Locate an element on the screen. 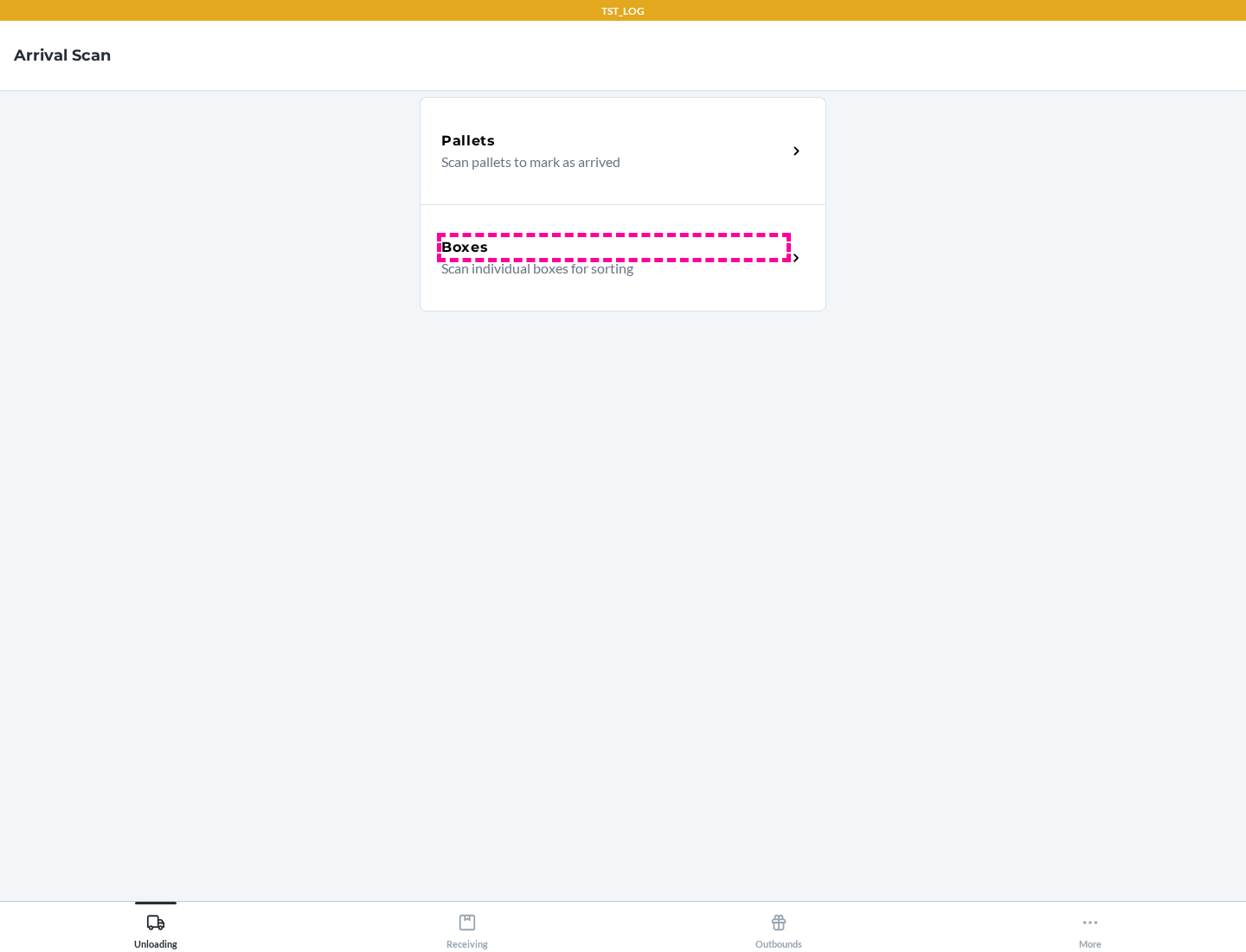 Image resolution: width=1246 pixels, height=952 pixels. div: More is located at coordinates (1090, 928).